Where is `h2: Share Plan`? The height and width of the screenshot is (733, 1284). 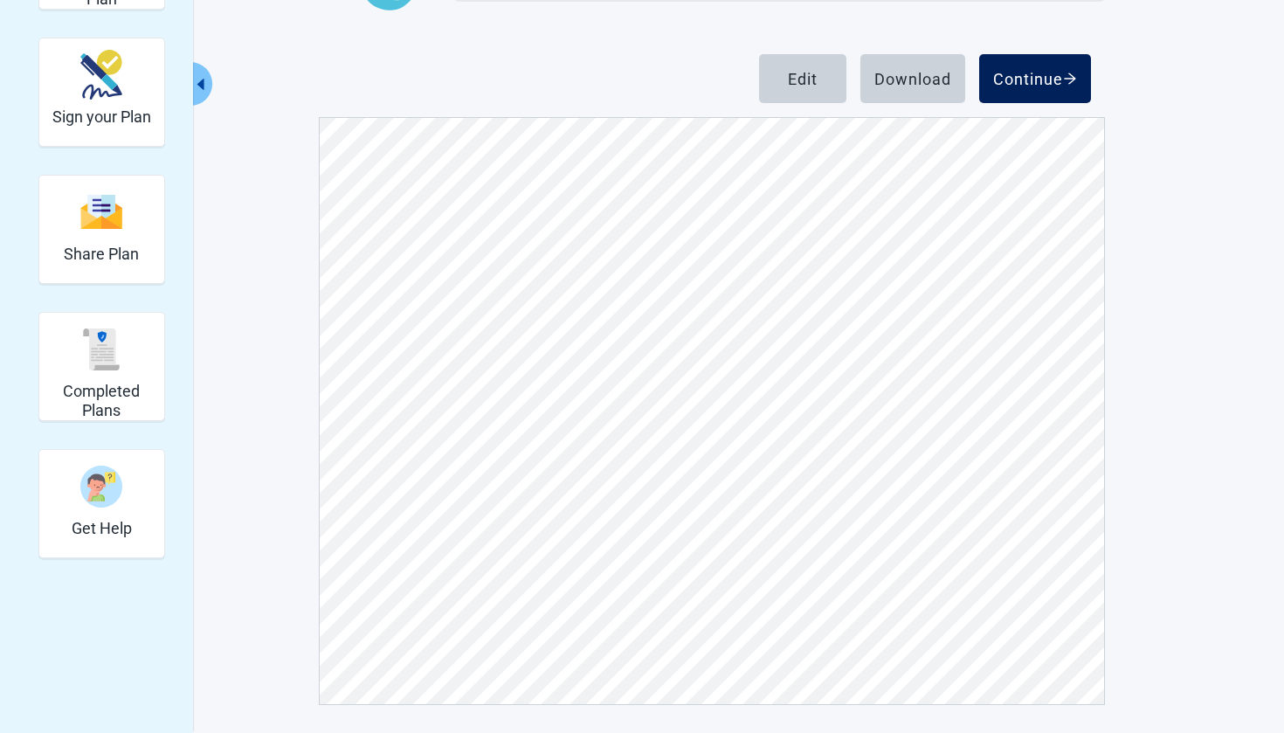 h2: Share Plan is located at coordinates (101, 254).